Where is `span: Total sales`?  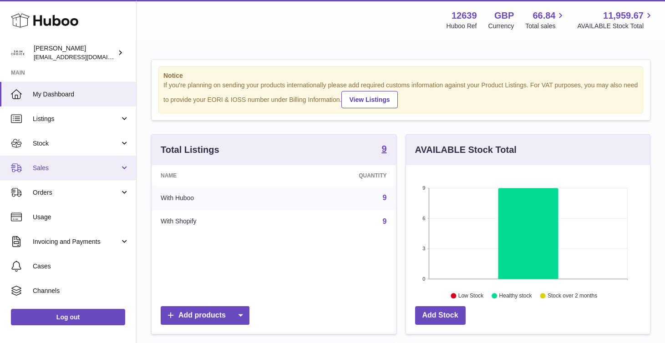 span: Total sales is located at coordinates (546, 26).